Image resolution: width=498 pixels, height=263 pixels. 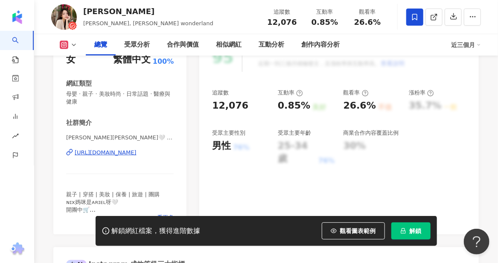 I want to click on img: logo icon, so click(x=17, y=17).